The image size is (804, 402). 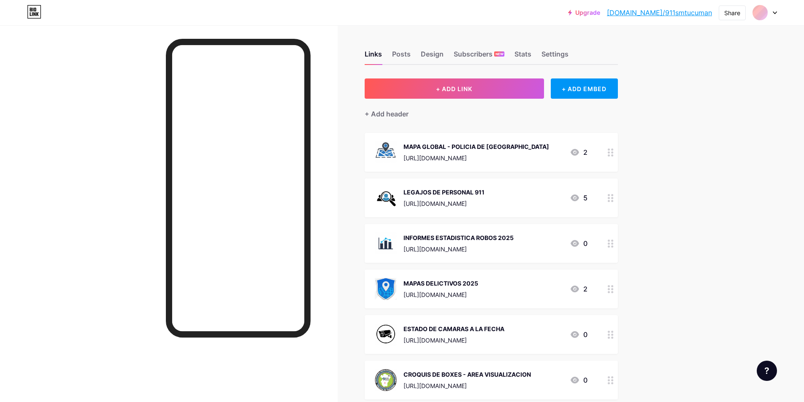 I want to click on div: INFORMES ESTADISTICA ROBOS 2025, so click(x=459, y=238).